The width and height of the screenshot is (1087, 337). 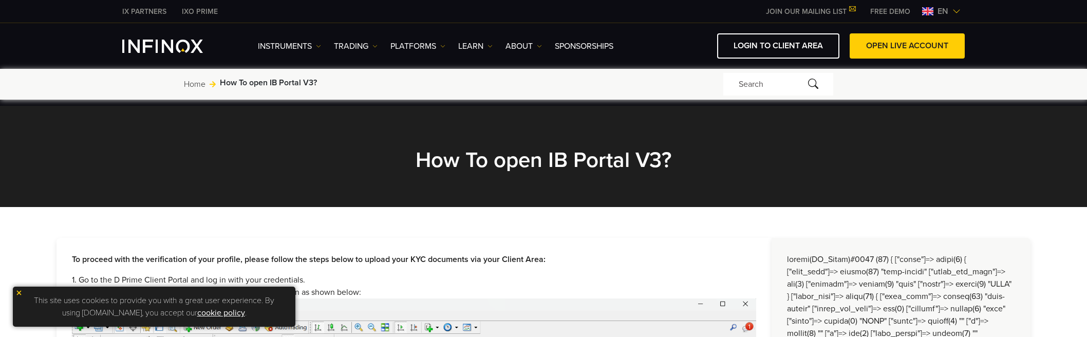 What do you see at coordinates (289, 46) in the screenshot?
I see `a: Instruments` at bounding box center [289, 46].